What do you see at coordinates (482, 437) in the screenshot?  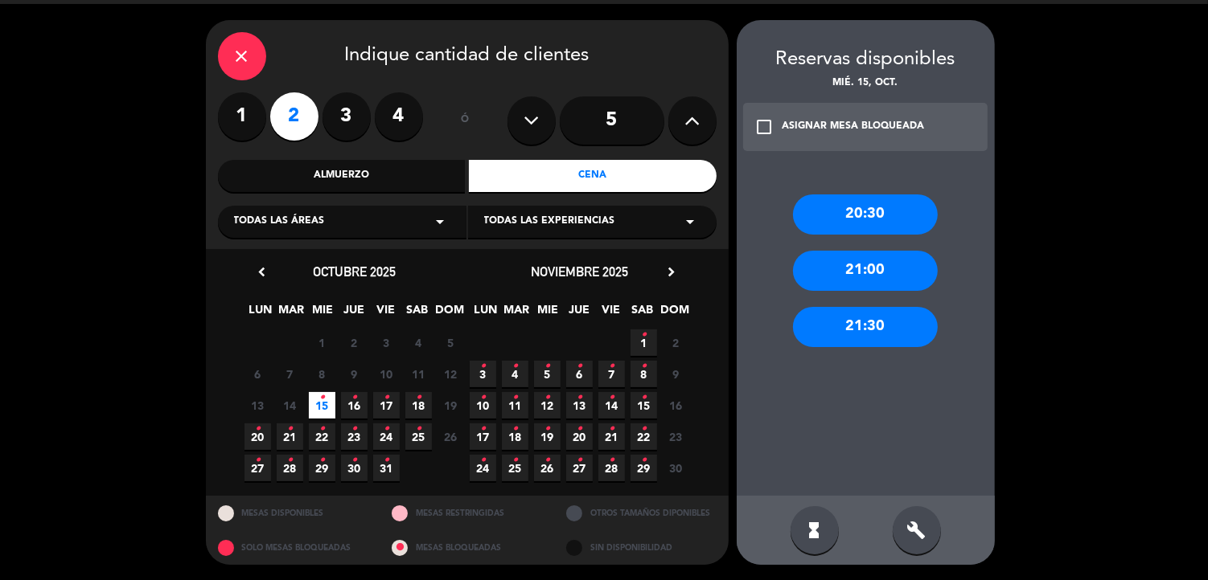 I see `span: 17` at bounding box center [482, 437].